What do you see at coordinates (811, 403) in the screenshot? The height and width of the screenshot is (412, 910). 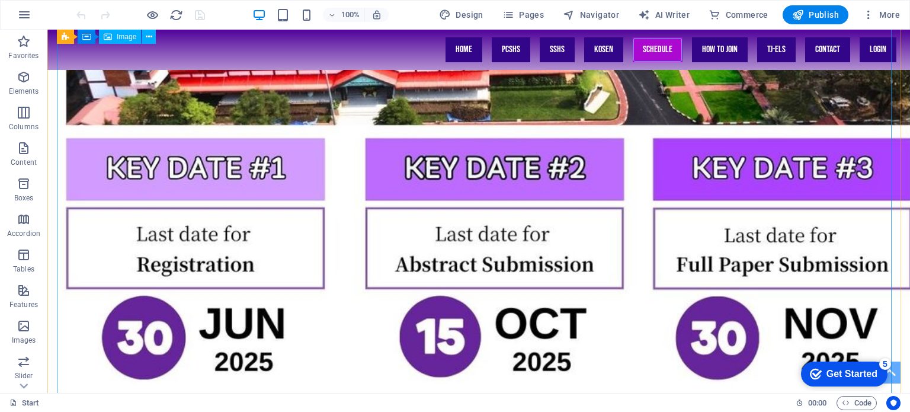 I see `h6: Session time` at bounding box center [811, 403].